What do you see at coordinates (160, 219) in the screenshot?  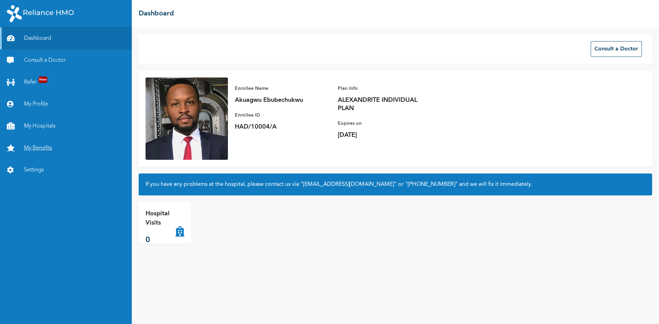 I see `p: Hospital Visits` at bounding box center [160, 219].